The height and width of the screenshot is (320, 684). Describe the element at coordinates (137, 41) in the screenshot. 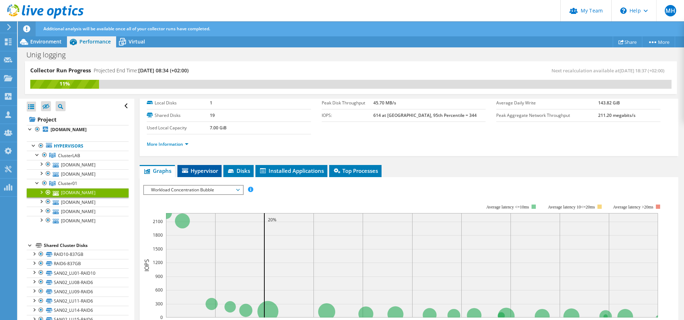

I see `span: Virtual` at that location.